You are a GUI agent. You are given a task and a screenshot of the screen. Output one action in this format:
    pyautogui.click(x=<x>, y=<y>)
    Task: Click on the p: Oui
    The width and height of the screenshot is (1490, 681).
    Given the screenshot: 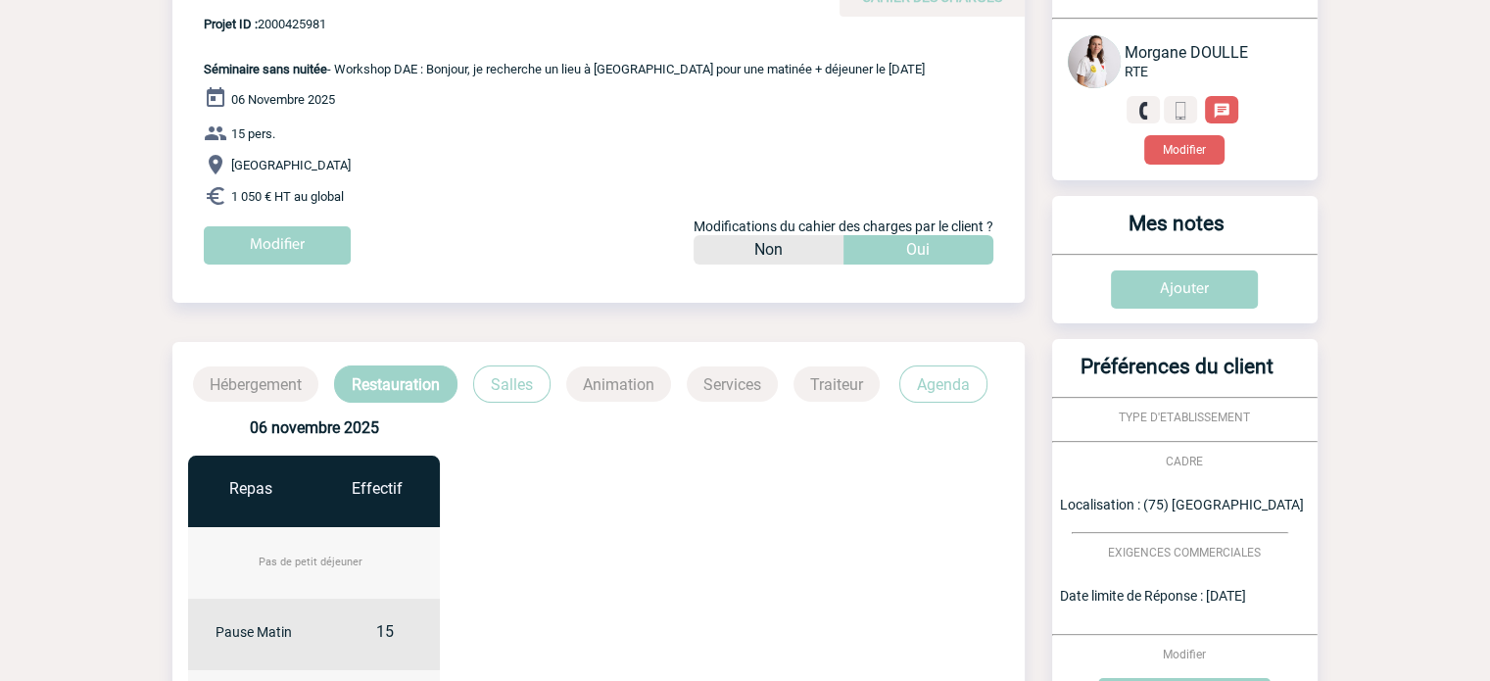 What is the action you would take?
    pyautogui.click(x=918, y=250)
    